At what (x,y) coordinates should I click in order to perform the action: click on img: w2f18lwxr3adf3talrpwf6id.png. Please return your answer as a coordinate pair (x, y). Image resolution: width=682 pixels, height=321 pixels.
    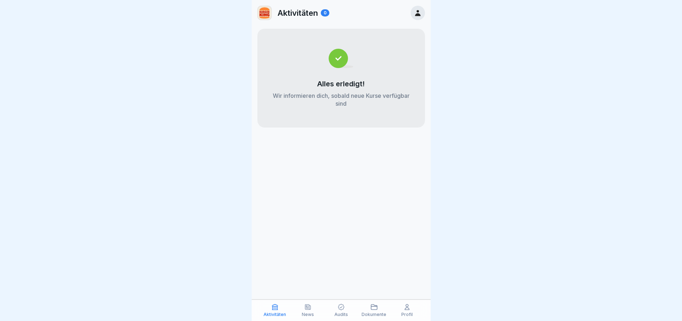
    Looking at the image, I should click on (264, 13).